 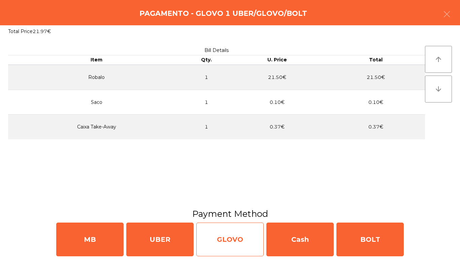 What do you see at coordinates (96, 127) in the screenshot?
I see `td: Caixa Take-Away` at bounding box center [96, 127].